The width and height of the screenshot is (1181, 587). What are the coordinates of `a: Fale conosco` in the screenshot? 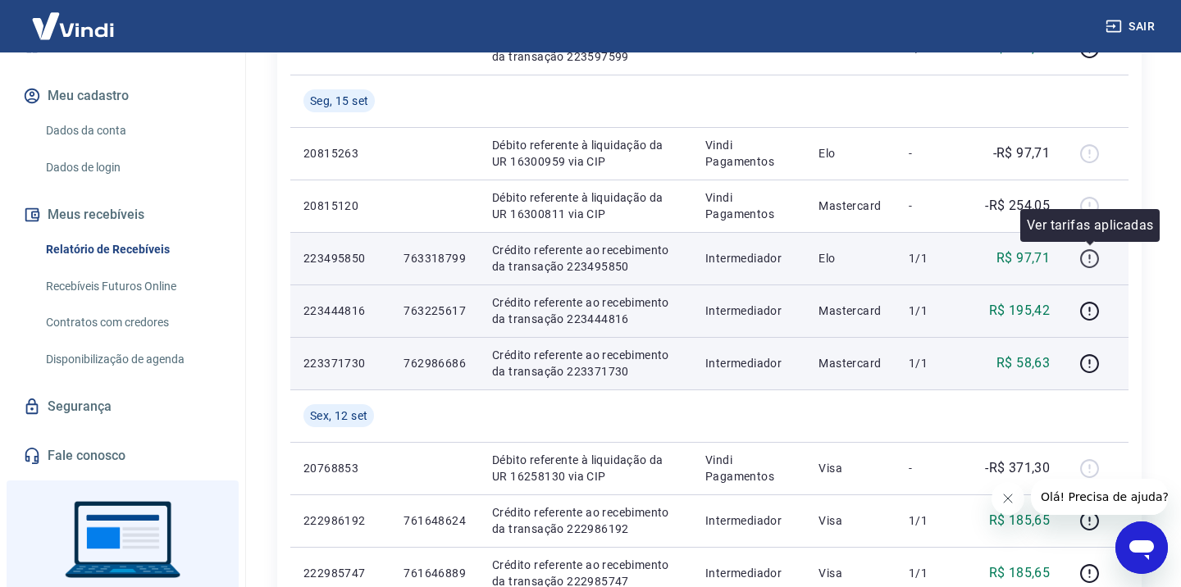 It's located at (122, 456).